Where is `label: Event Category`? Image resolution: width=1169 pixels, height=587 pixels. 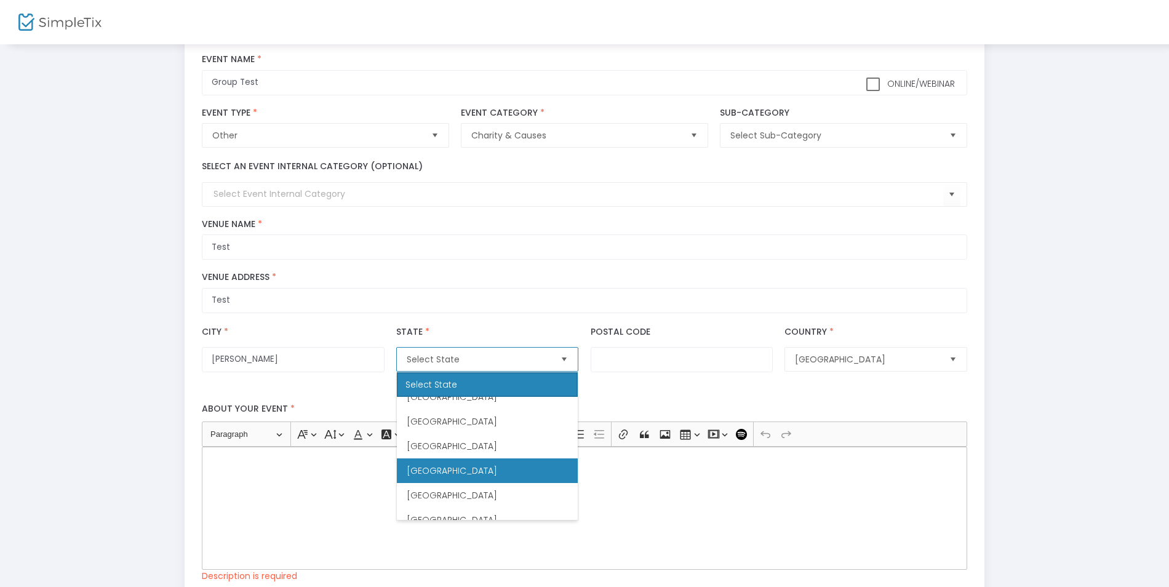
label: Event Category is located at coordinates (584, 113).